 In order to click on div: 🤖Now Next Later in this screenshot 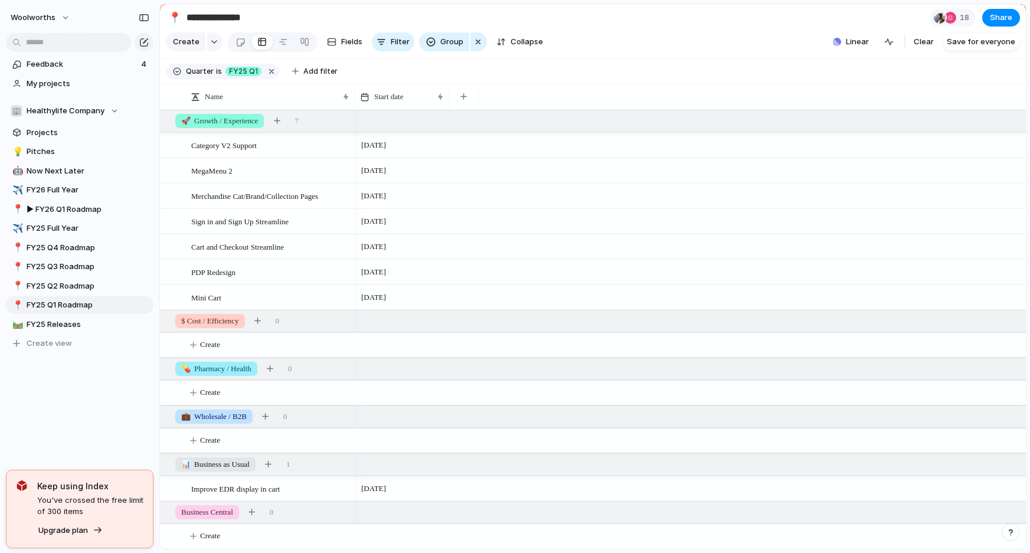, I will do `click(80, 171)`.